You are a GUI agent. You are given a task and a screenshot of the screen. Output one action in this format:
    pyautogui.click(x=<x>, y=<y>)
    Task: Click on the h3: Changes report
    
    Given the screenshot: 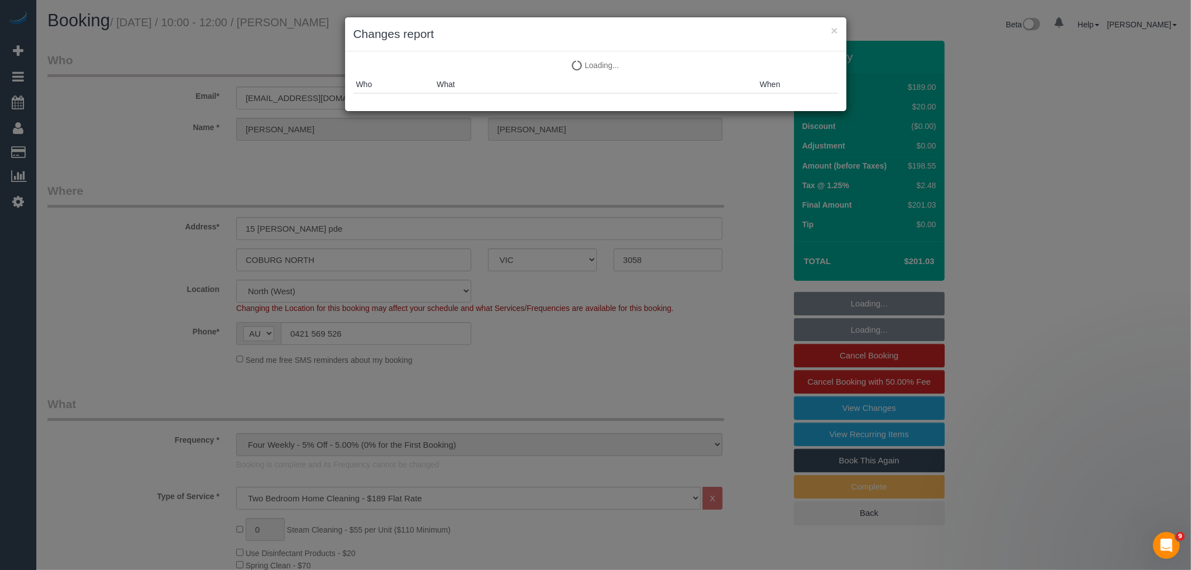 What is the action you would take?
    pyautogui.click(x=596, y=34)
    